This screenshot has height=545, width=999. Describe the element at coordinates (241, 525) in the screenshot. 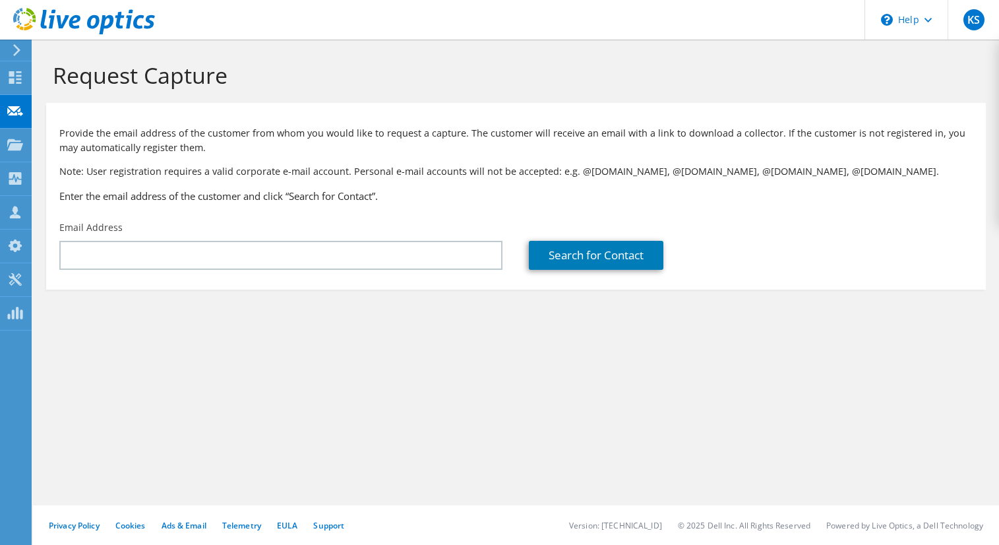

I see `a: Telemetry` at that location.